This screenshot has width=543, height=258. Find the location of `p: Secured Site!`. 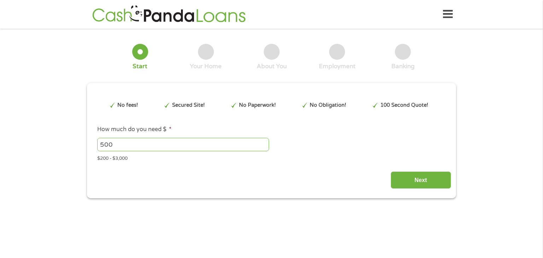

p: Secured Site! is located at coordinates (189, 105).